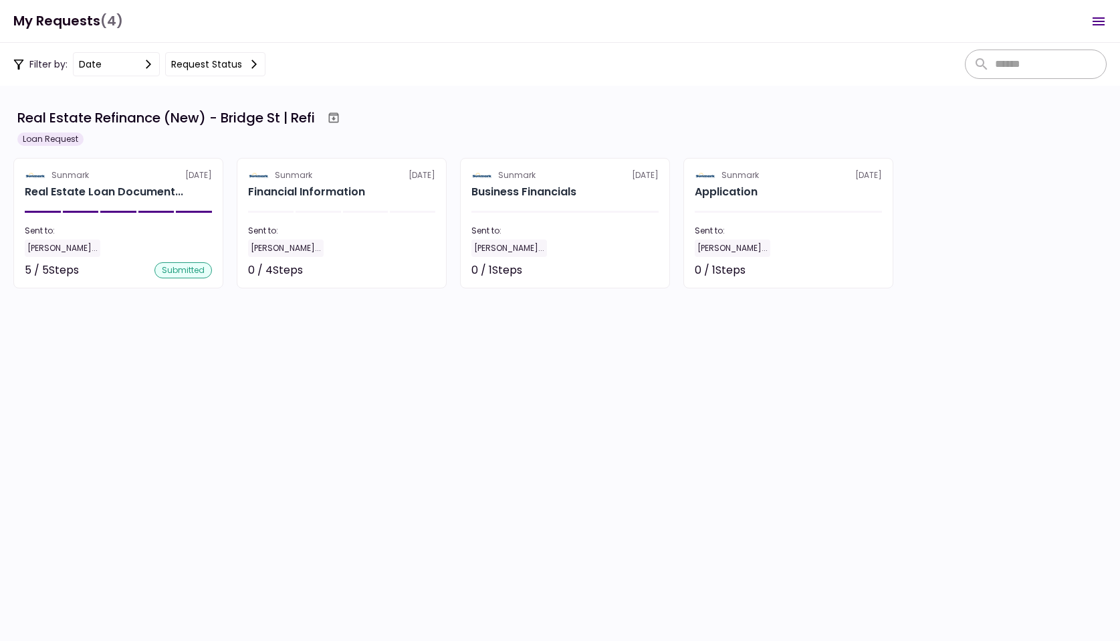 The height and width of the screenshot is (641, 1120). Describe the element at coordinates (139, 64) in the screenshot. I see `div: Filter by:` at that location.